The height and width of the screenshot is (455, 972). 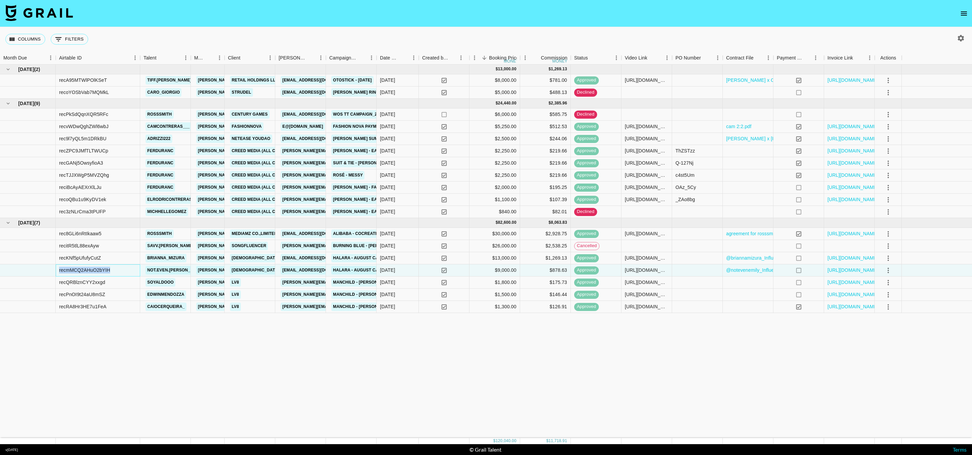 I want to click on div: recA95MTWlPOlKSeT, so click(x=83, y=80).